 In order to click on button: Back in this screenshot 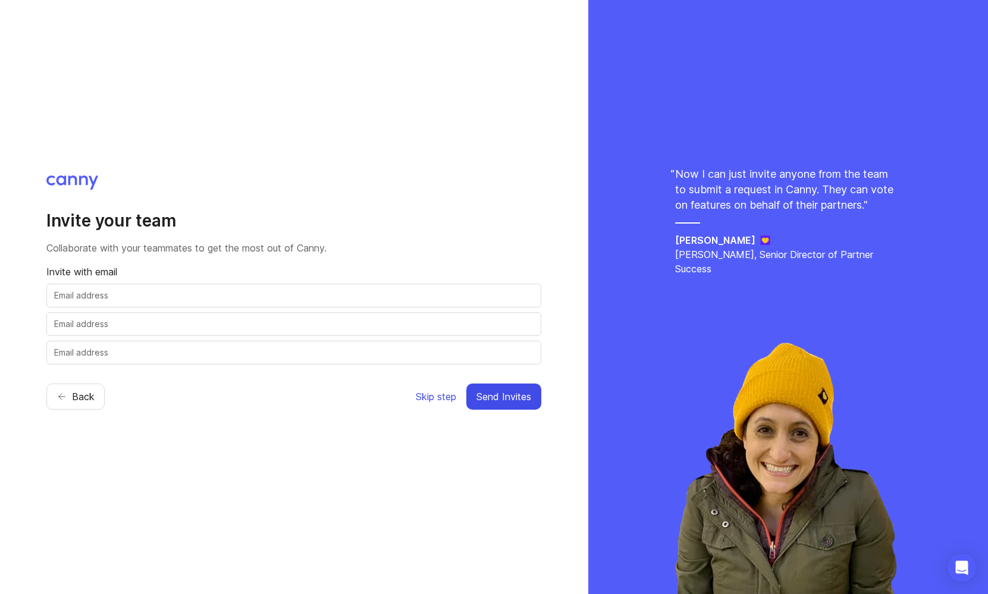, I will do `click(76, 397)`.